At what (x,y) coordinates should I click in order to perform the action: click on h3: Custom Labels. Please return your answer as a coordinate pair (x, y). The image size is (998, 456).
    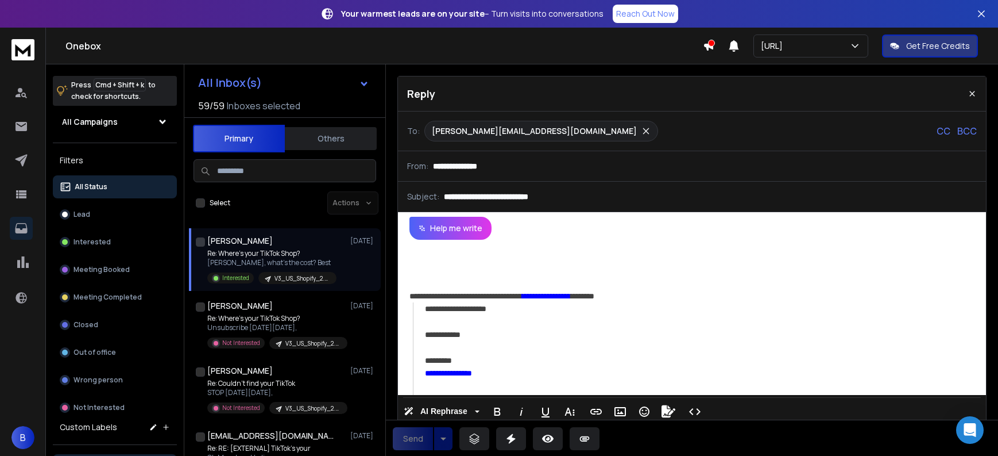
    Looking at the image, I should click on (88, 427).